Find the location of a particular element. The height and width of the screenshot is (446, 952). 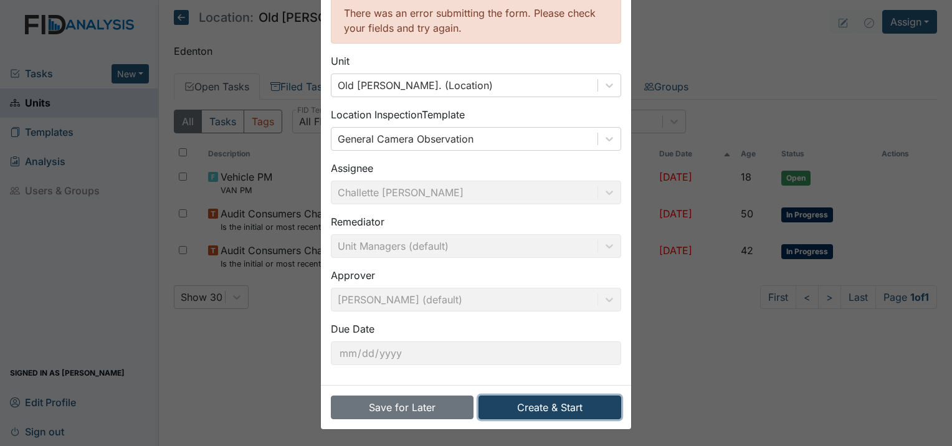

label: Remediator is located at coordinates (357, 222).